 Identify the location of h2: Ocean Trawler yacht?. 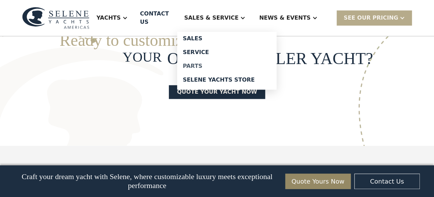
(270, 59).